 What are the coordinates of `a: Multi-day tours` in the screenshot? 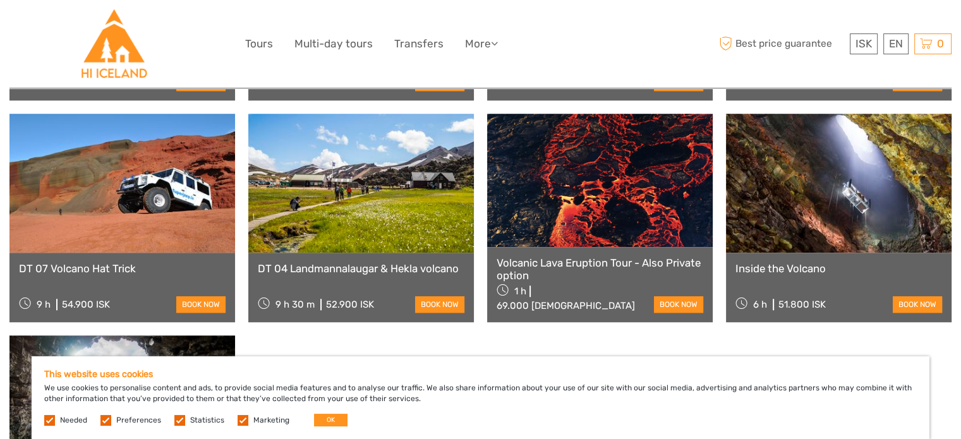 It's located at (334, 44).